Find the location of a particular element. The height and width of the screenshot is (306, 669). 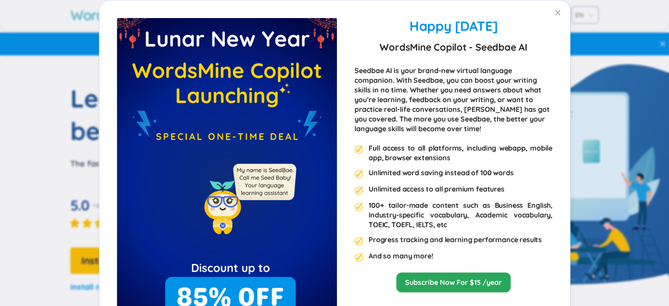

span: close is located at coordinates (558, 13).